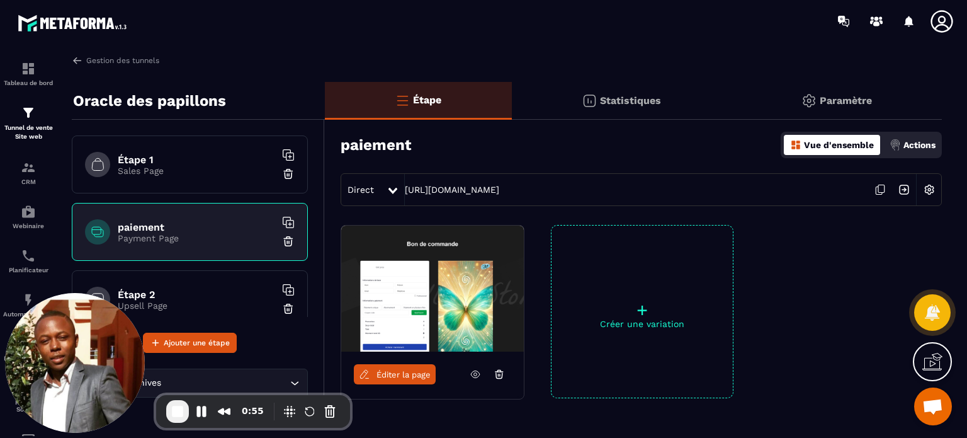  Describe the element at coordinates (933, 406) in the screenshot. I see `div: Ouvrir le chat` at that location.